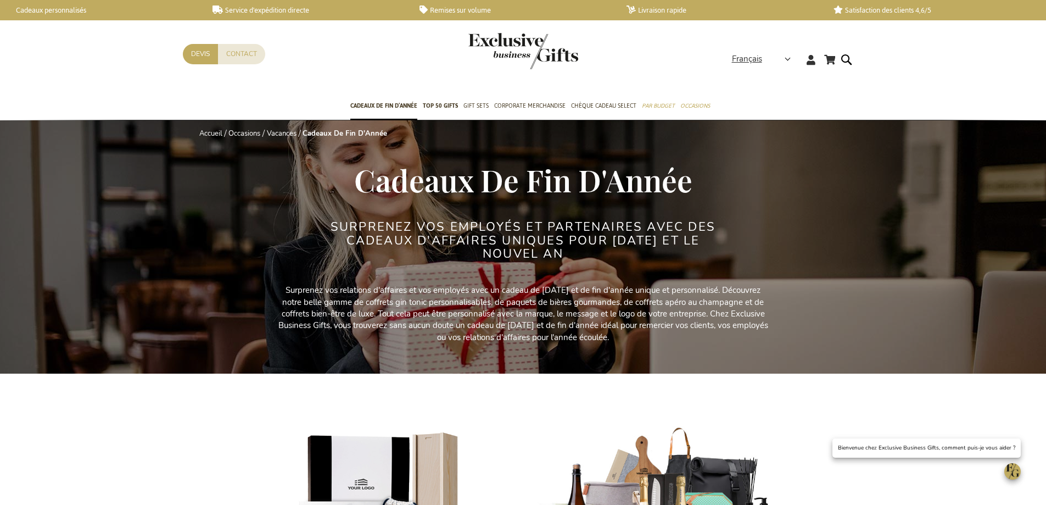 This screenshot has width=1046, height=505. I want to click on span: Chèque Cadeau Select, so click(604, 105).